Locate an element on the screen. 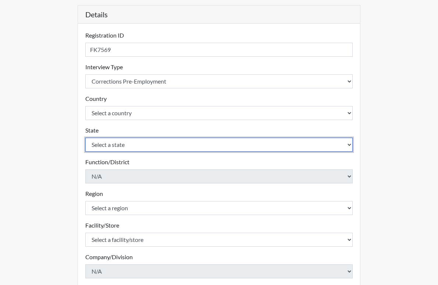 This screenshot has height=285, width=438. label: Registration ID is located at coordinates (105, 35).